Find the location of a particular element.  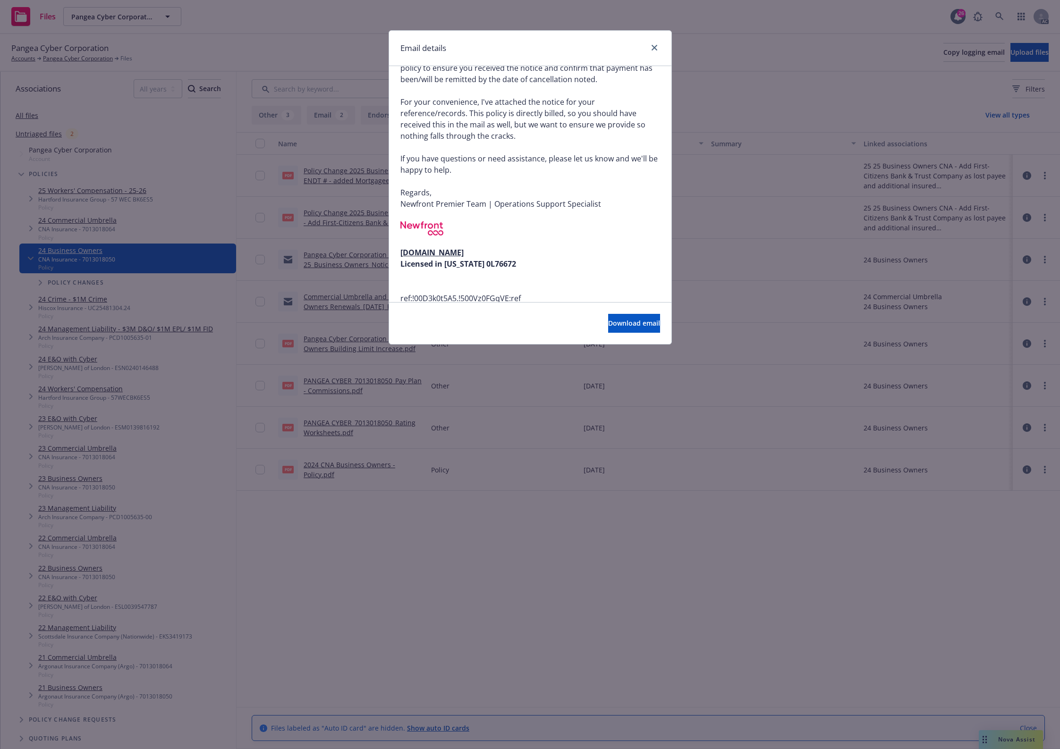

button: Download email is located at coordinates (634, 323).